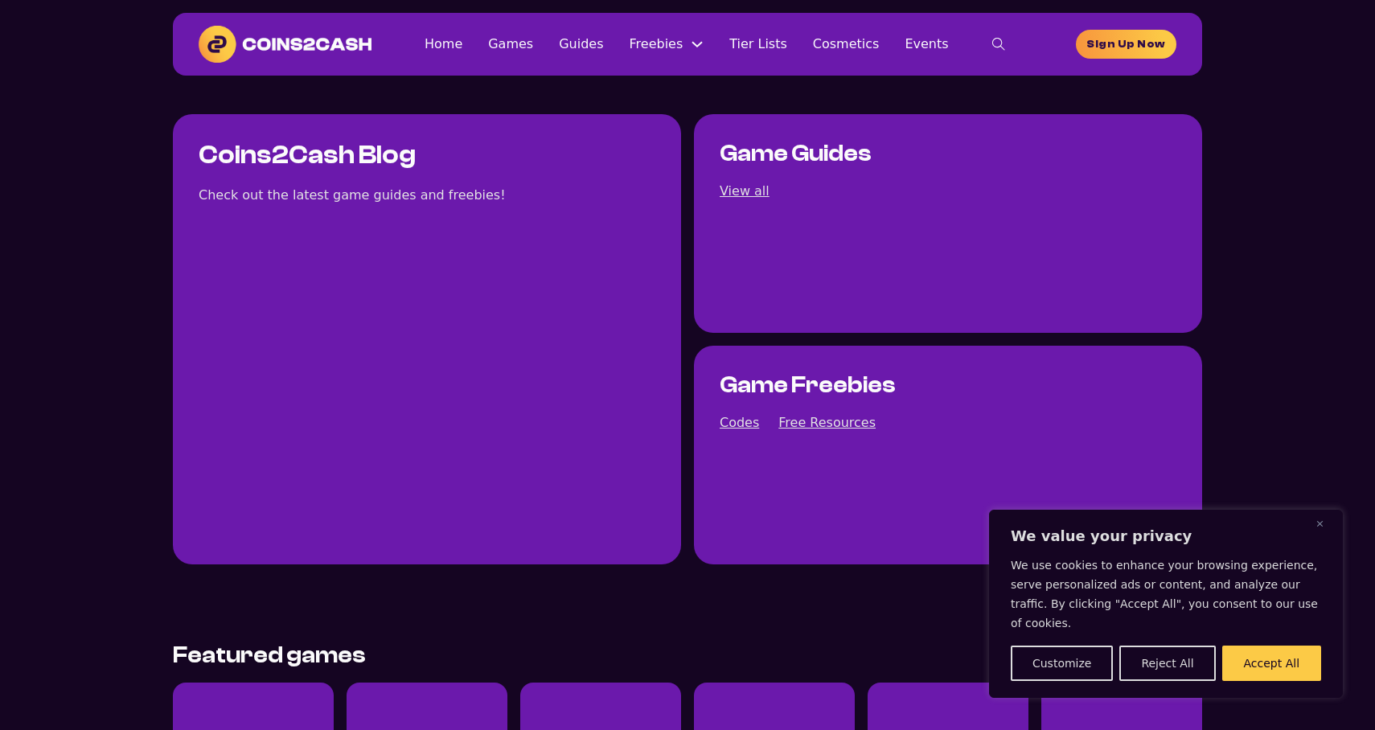 The height and width of the screenshot is (730, 1375). I want to click on h2: Game Guides, so click(795, 154).